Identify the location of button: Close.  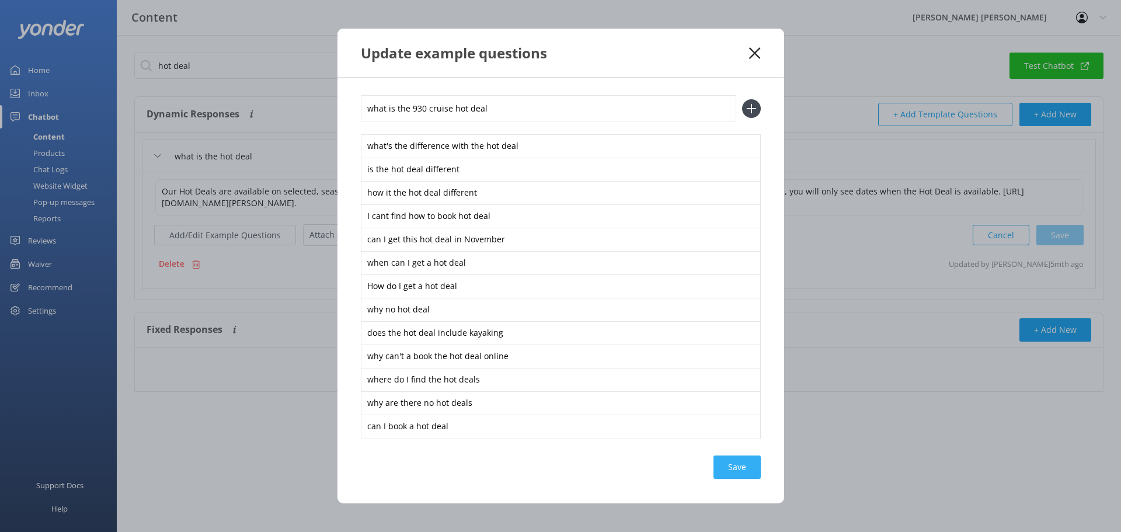
(754, 53).